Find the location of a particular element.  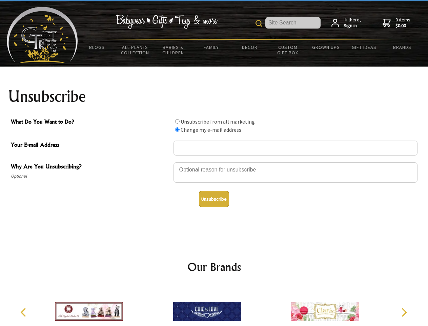

span: Your E-mail Address is located at coordinates (91, 145).